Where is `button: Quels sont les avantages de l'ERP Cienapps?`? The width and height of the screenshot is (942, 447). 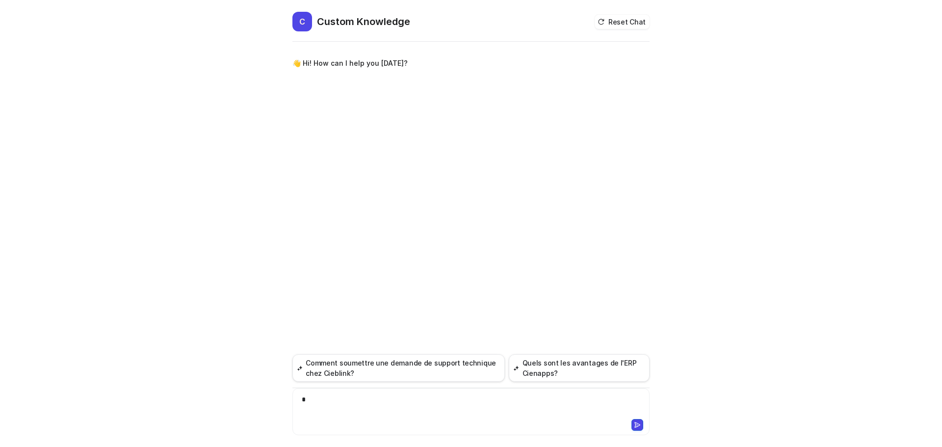
button: Quels sont les avantages de l'ERP Cienapps? is located at coordinates (579, 368).